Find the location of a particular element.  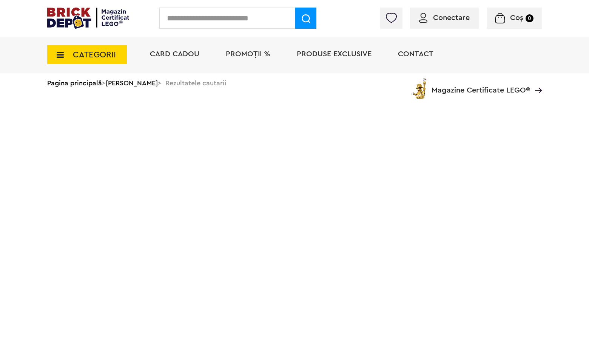

a: Produse exclusive is located at coordinates (334, 54).